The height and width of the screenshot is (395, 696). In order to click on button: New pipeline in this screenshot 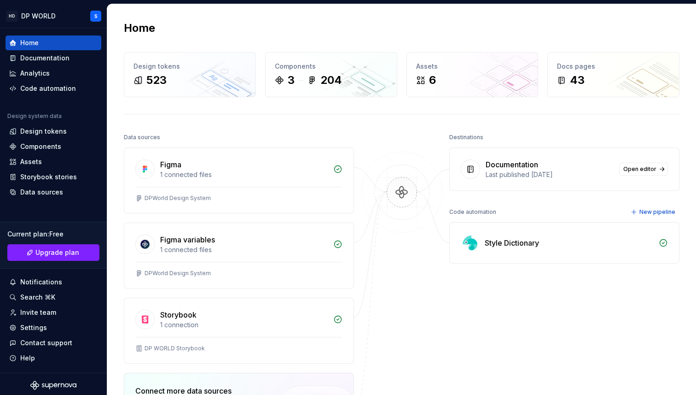, I will do `click(654, 212)`.